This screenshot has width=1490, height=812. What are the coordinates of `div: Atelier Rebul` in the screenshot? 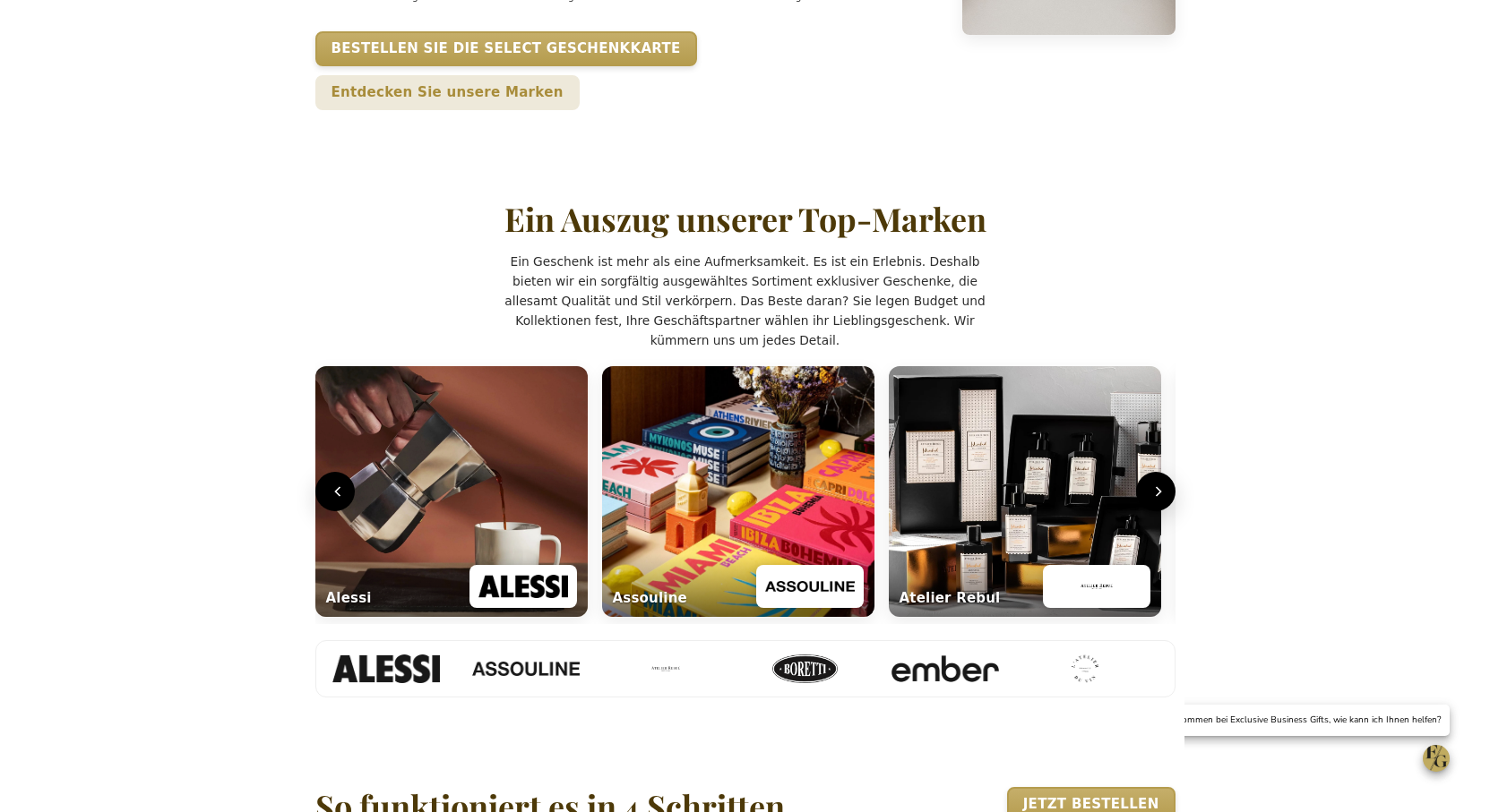 It's located at (950, 598).